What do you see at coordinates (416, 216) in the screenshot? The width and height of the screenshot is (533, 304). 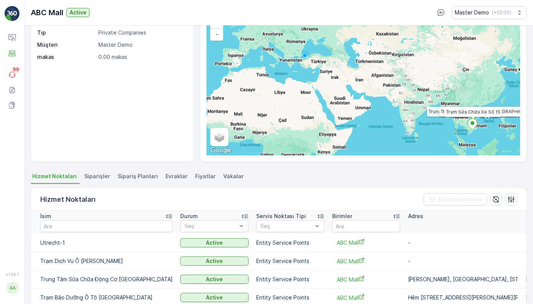 I see `p: Adres` at bounding box center [416, 216].